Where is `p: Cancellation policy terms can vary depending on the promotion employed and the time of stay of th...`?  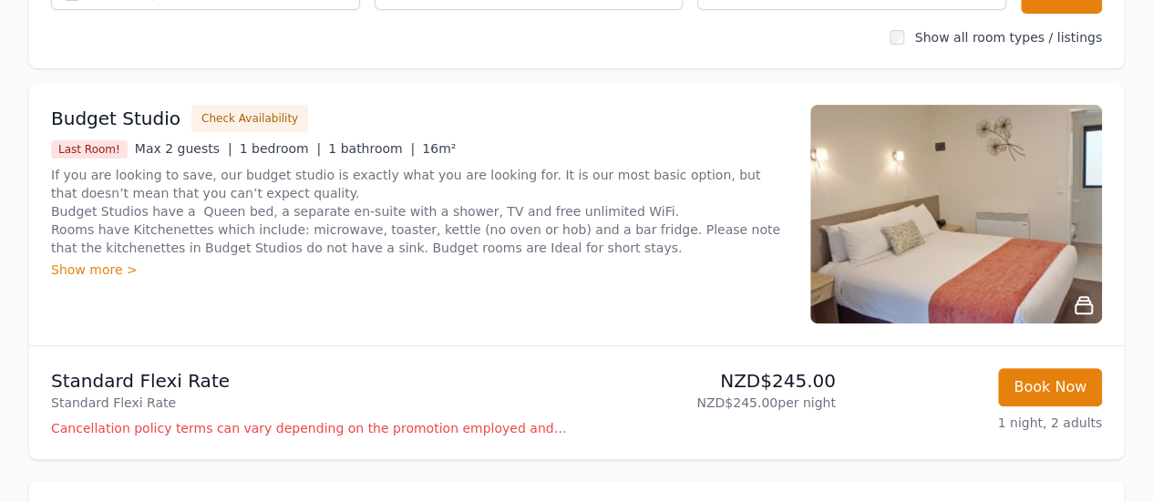 p: Cancellation policy terms can vary depending on the promotion employed and the time of stay of th... is located at coordinates (310, 428).